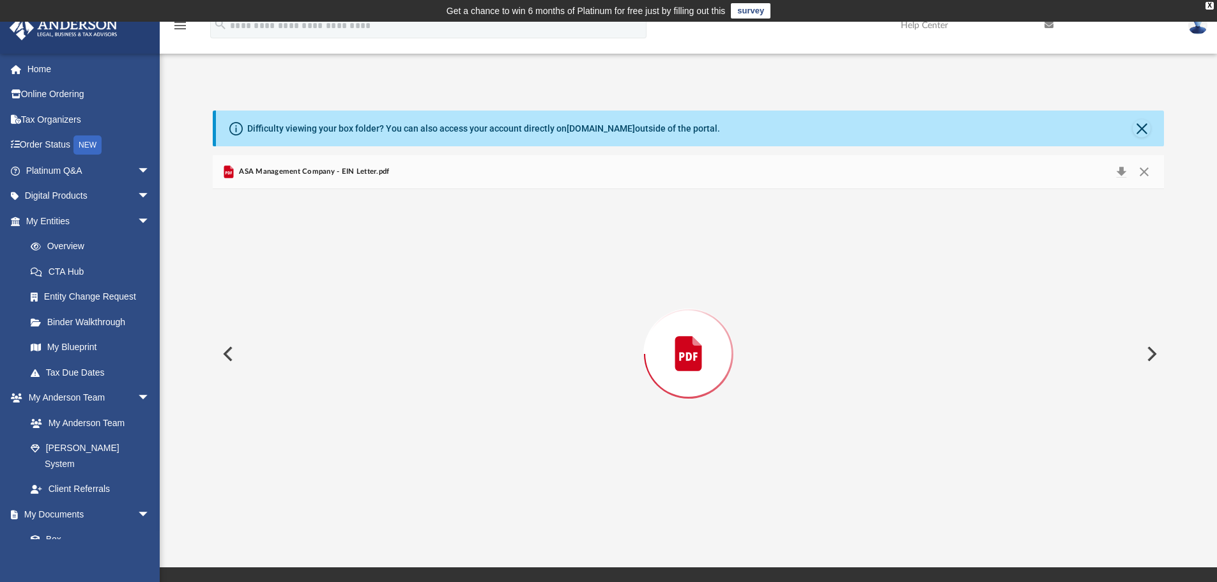  I want to click on button: Previous File, so click(227, 354).